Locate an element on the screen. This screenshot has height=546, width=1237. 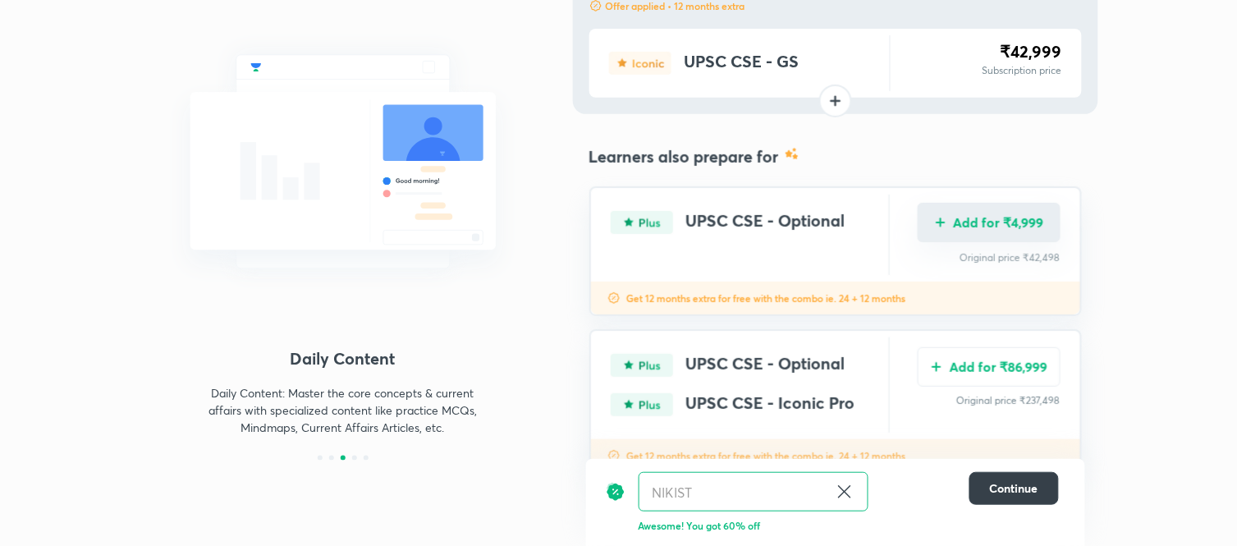
h4: UPSC CSE - Iconic Pro is located at coordinates (771, 405).